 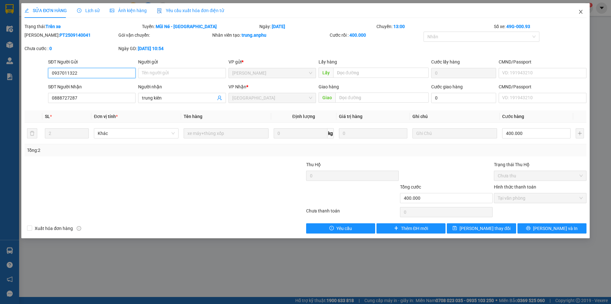 What do you see at coordinates (328, 62) in the screenshot?
I see `span: Lấy hàng` at bounding box center [328, 62].